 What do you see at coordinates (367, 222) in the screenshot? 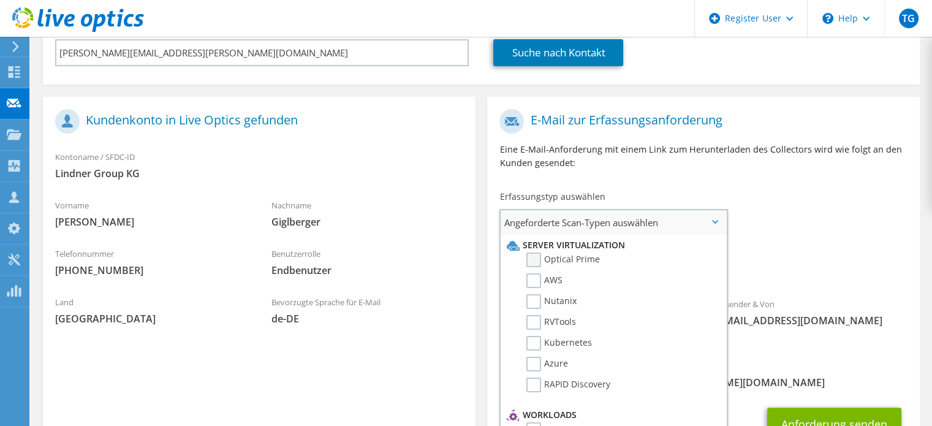
I see `span: Giglberger` at bounding box center [367, 222].